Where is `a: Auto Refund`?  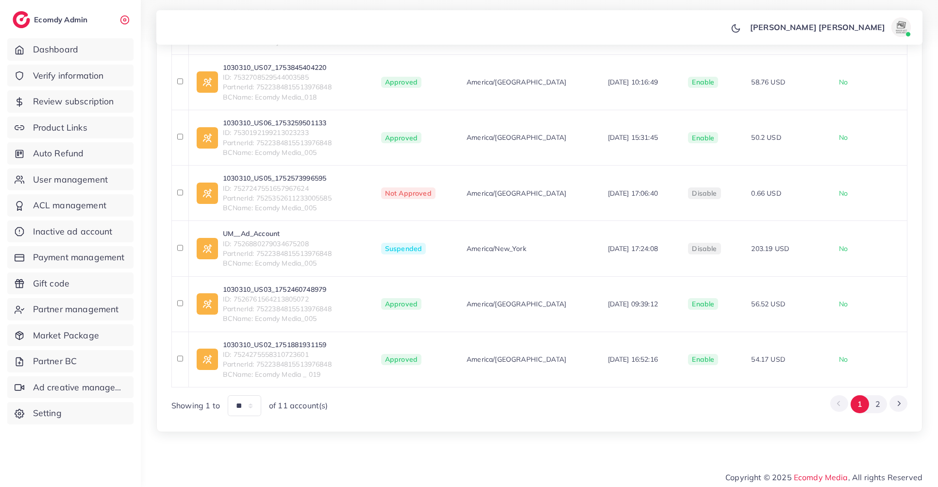
a: Auto Refund is located at coordinates (70, 153).